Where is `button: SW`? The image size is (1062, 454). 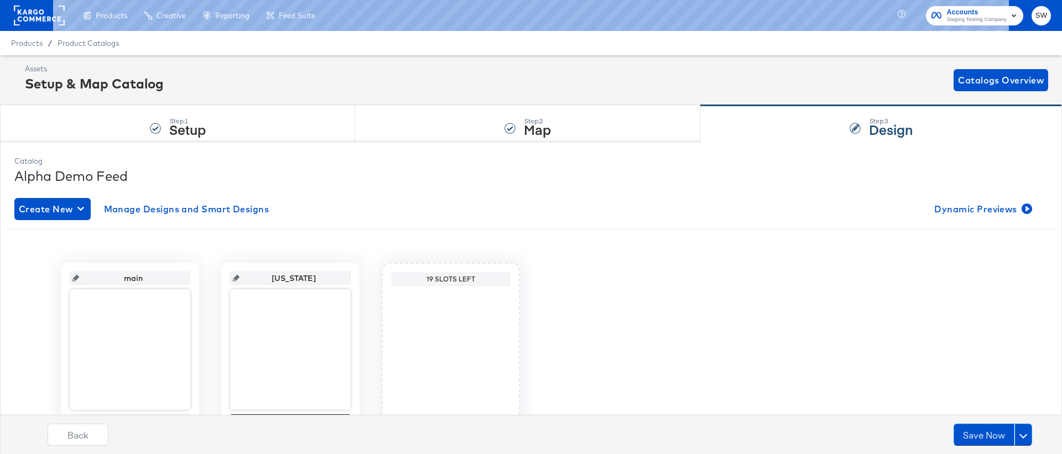 button: SW is located at coordinates (1041, 15).